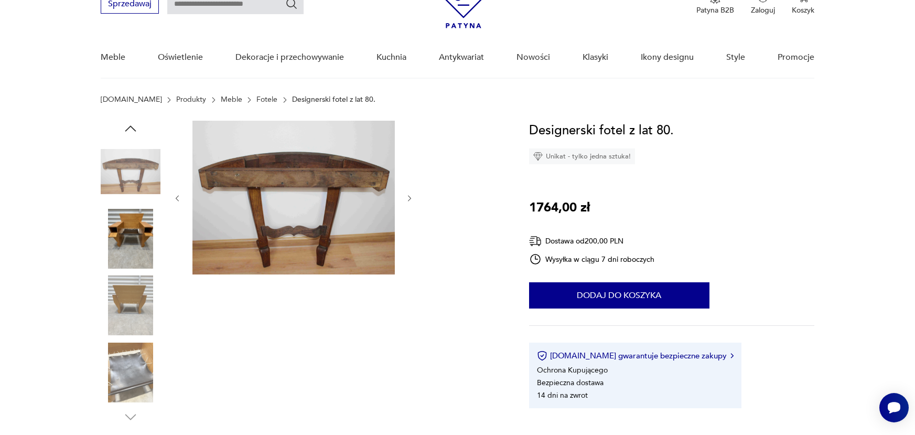 The width and height of the screenshot is (915, 435). I want to click on img: Ikona diamentu, so click(538, 156).